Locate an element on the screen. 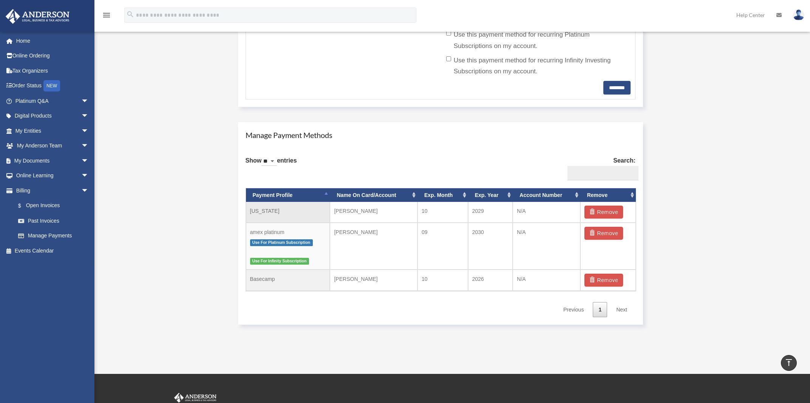  input: Search: is located at coordinates (603, 173).